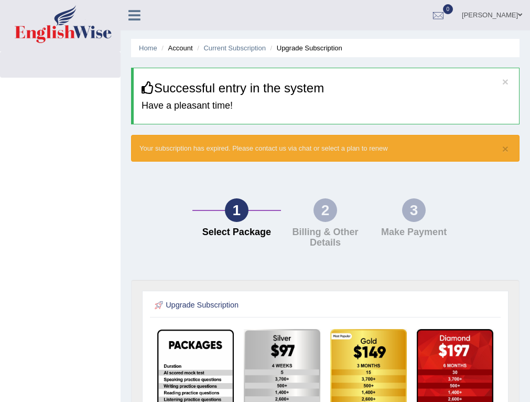 This screenshot has width=530, height=402. What do you see at coordinates (414, 210) in the screenshot?
I see `div: 3` at bounding box center [414, 210].